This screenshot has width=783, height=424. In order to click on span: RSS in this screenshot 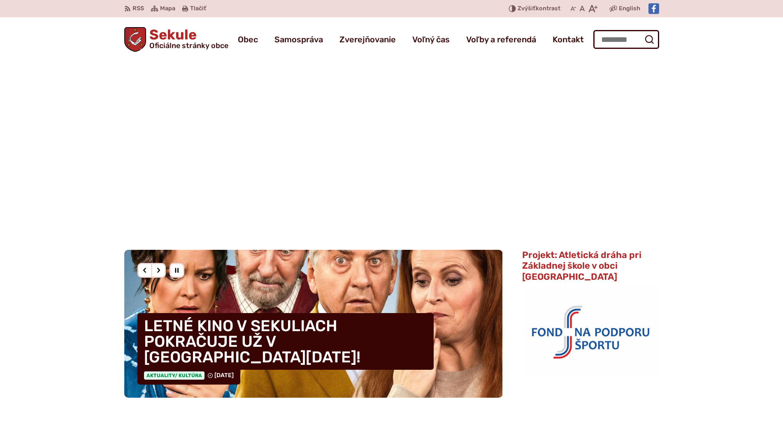, I will do `click(138, 9)`.